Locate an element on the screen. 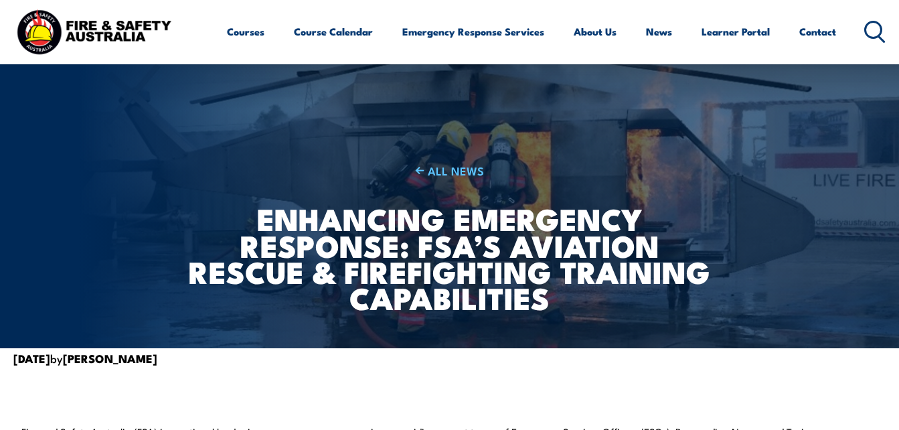 Image resolution: width=899 pixels, height=430 pixels. a: Contact is located at coordinates (818, 31).